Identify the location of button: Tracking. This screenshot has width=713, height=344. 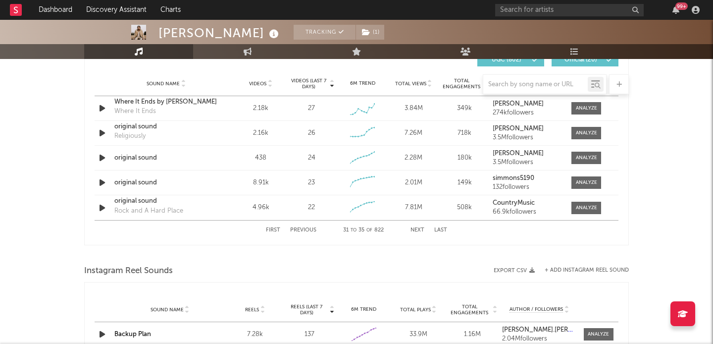
(324, 32).